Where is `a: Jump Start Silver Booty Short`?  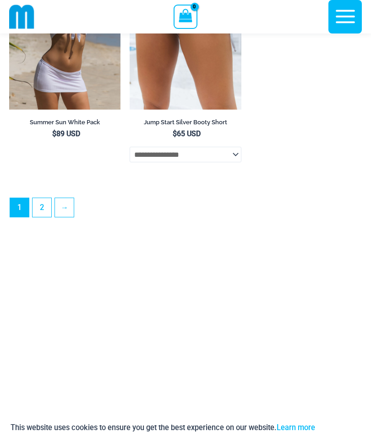
a: Jump Start Silver Booty Short is located at coordinates (185, 124).